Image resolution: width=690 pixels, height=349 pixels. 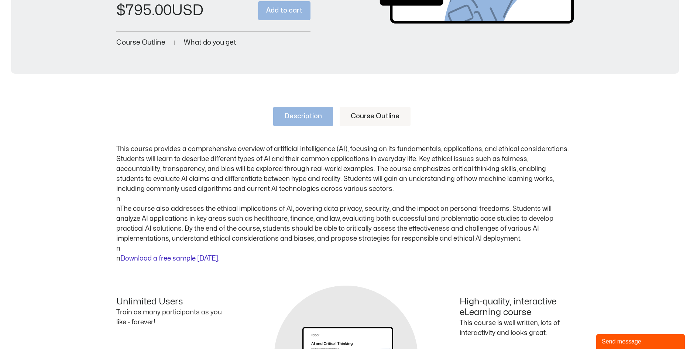 I want to click on a: Description, so click(x=303, y=117).